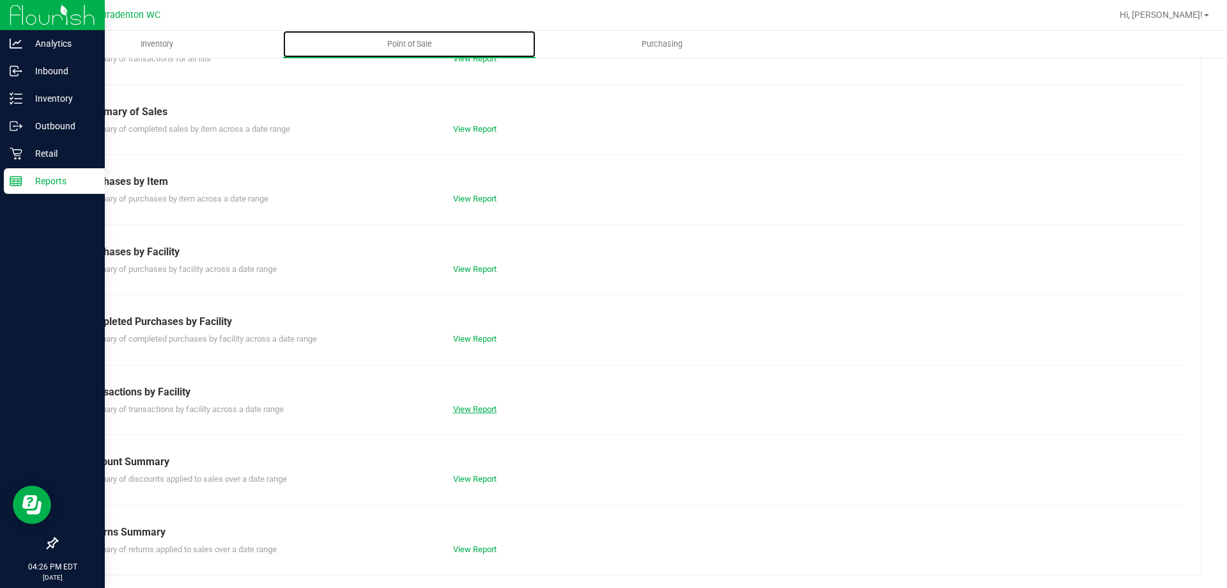 This screenshot has height=588, width=1227. I want to click on span: Summary of completed sales by item across a date range, so click(186, 128).